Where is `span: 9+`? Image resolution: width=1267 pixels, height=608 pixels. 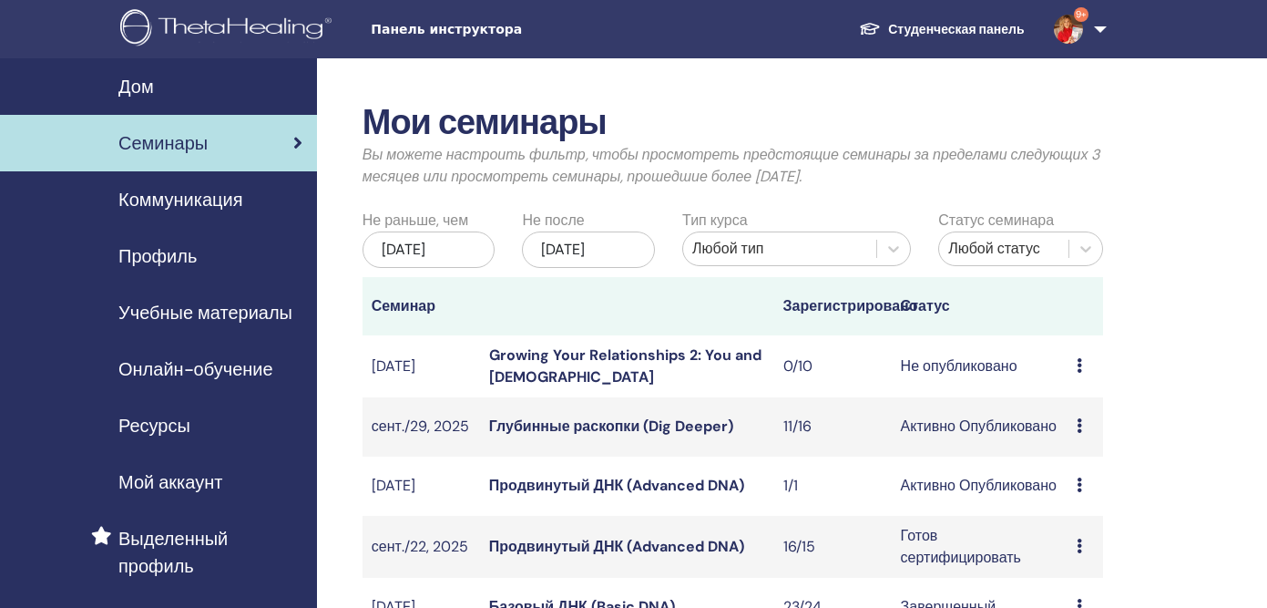
span: 9+ is located at coordinates (1081, 15).